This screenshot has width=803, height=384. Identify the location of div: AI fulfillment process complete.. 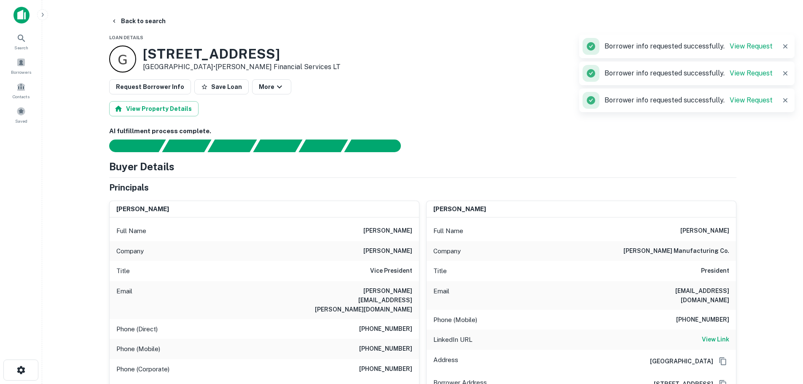
(378, 146).